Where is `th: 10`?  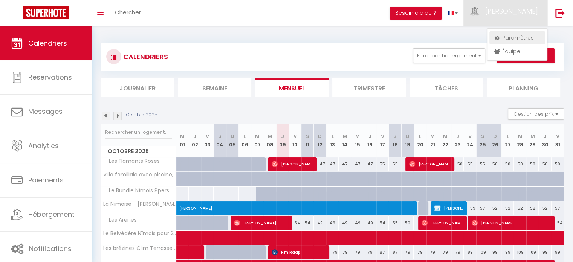
th: 10 is located at coordinates (295, 140).